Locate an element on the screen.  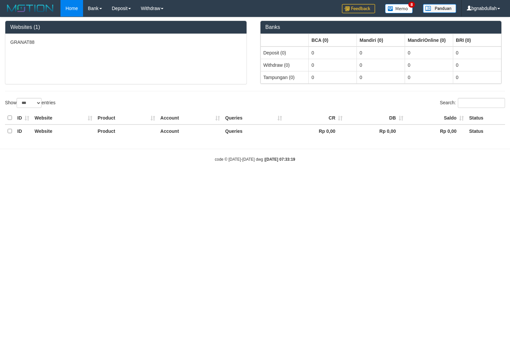
h3: Websites (1) is located at coordinates (126, 27).